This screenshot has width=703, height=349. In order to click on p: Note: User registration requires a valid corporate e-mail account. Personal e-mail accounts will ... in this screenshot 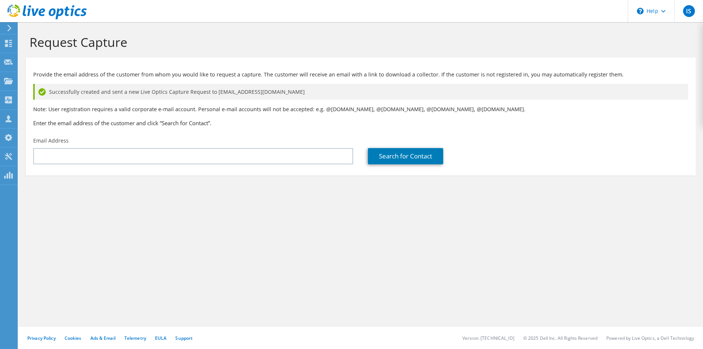, I will do `click(361, 109)`.